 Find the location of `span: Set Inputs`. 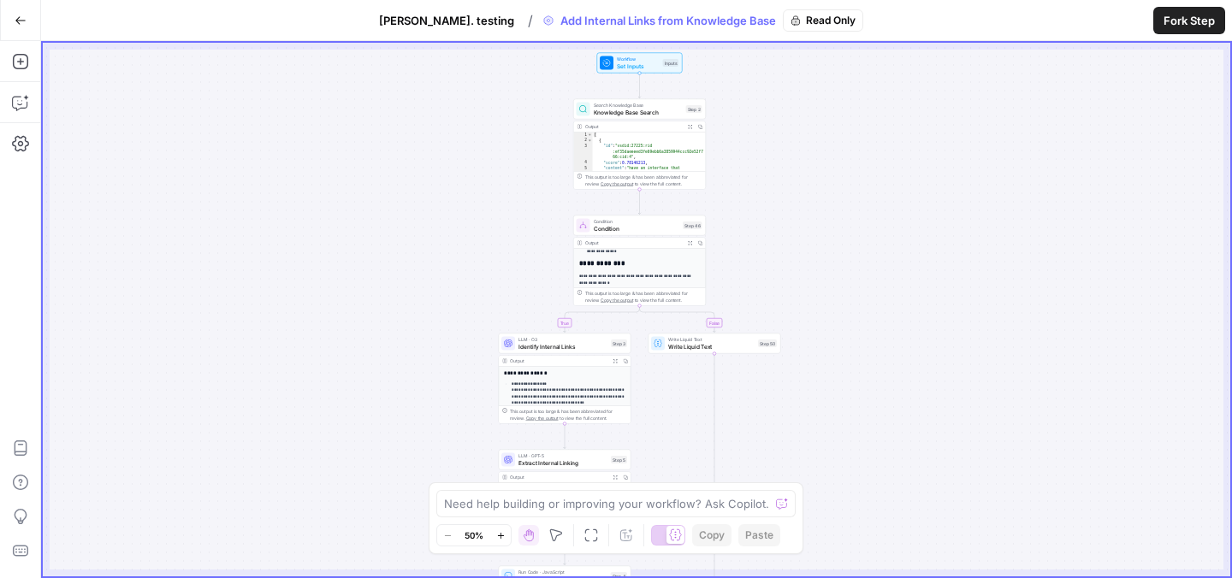

span: Set Inputs is located at coordinates (638, 66).